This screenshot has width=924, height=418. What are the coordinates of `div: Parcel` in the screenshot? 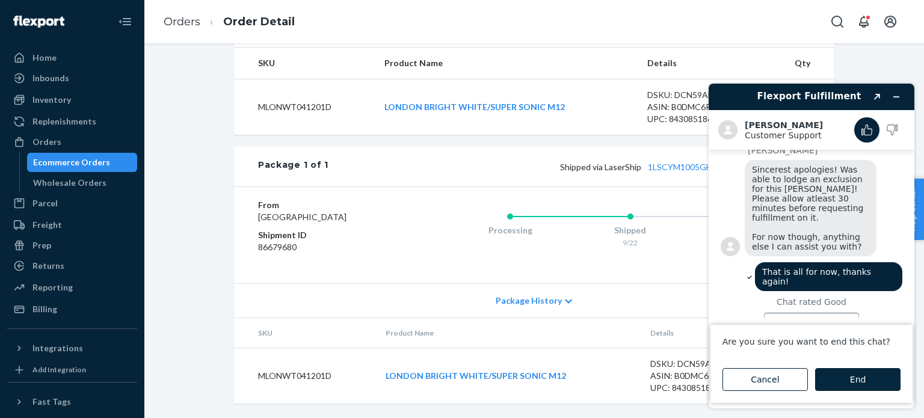 It's located at (45, 203).